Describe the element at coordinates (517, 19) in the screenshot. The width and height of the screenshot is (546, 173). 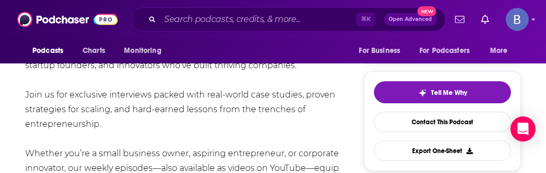
I see `button: Show profile menu` at that location.